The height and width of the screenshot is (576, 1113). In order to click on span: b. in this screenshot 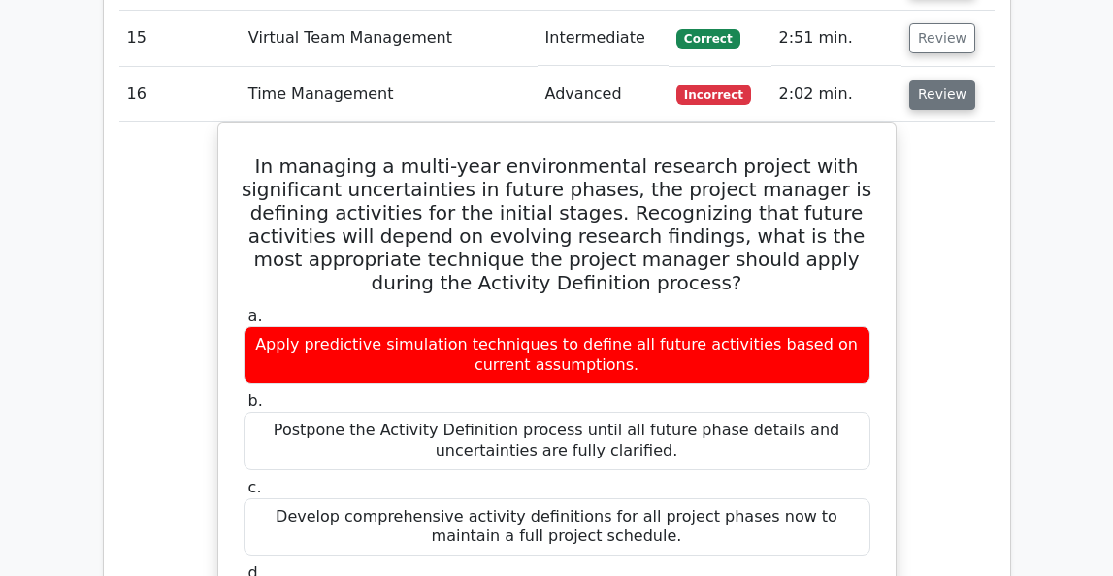, I will do `click(255, 400)`.